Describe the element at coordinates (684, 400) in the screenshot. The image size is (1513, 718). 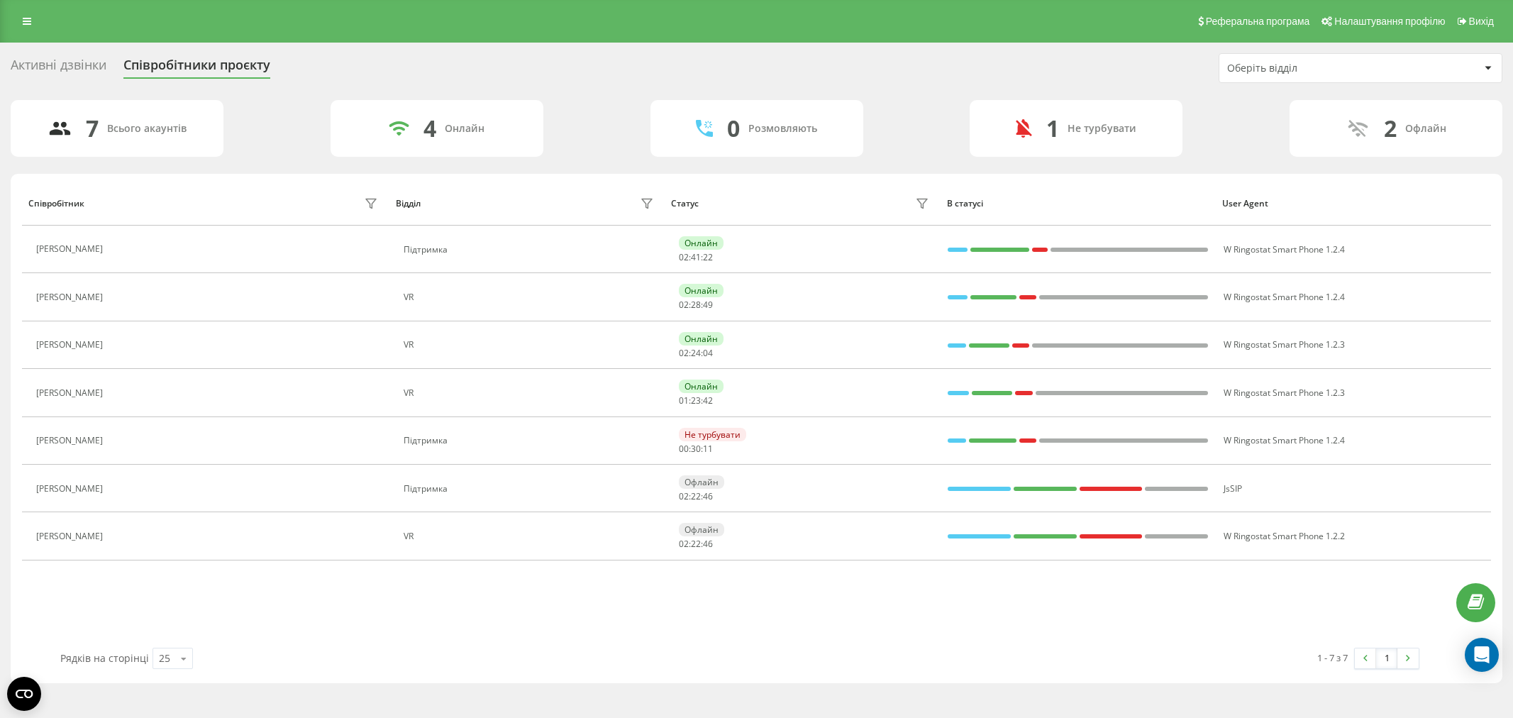
I see `span: 01` at that location.